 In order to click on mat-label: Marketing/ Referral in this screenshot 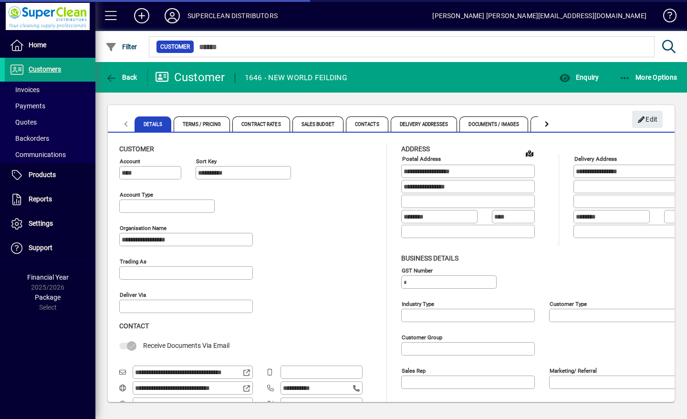, I will do `click(573, 370)`.